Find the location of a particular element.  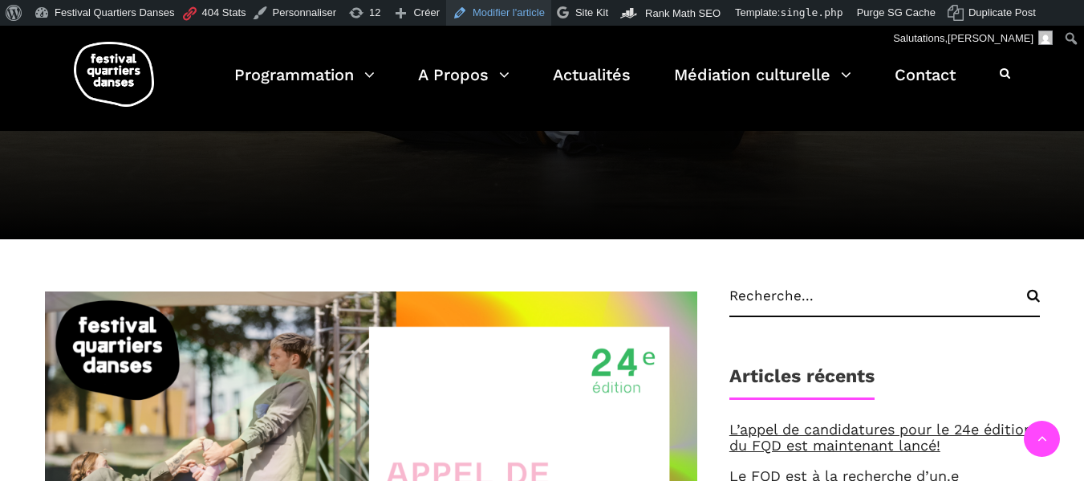

span: Site Kit is located at coordinates (591, 12).